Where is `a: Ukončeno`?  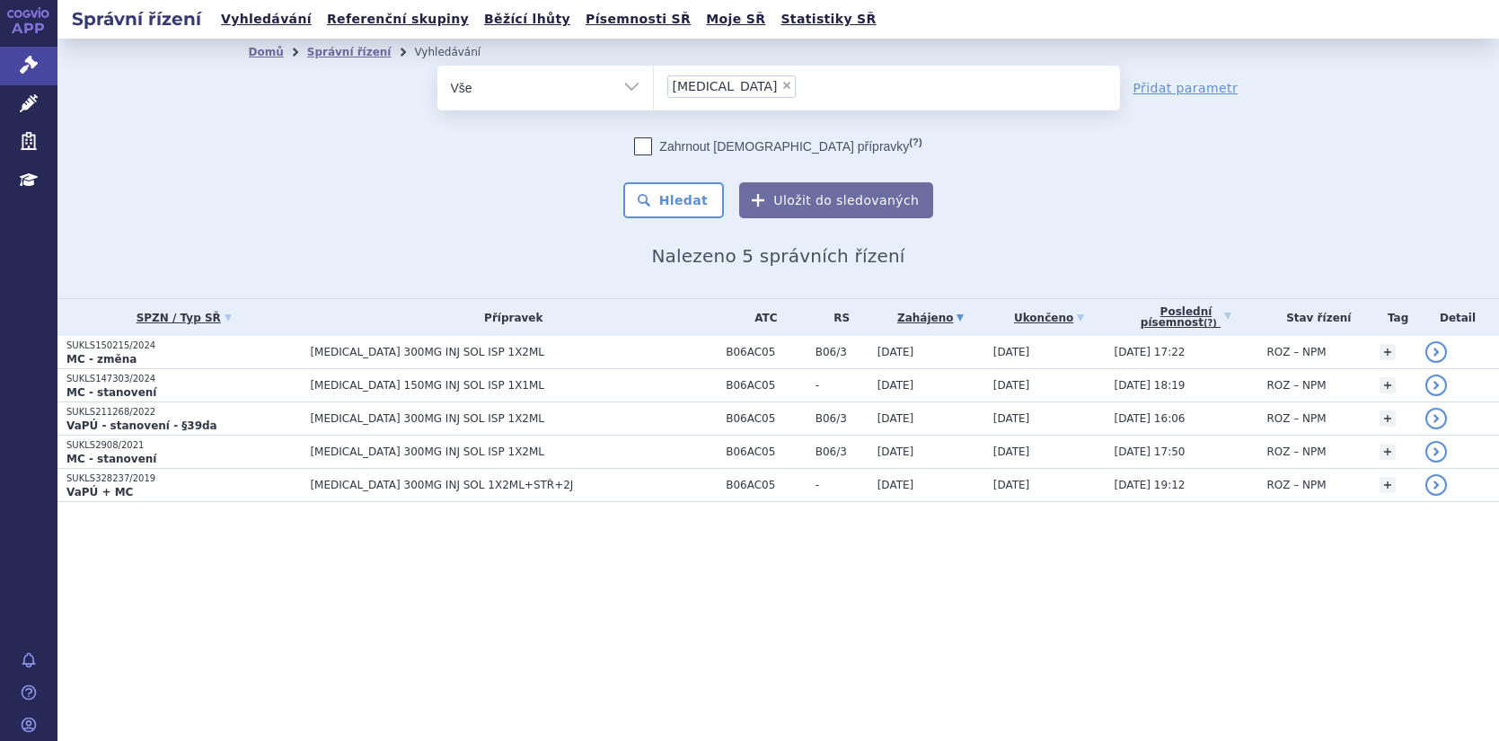 a: Ukončeno is located at coordinates (1049, 318).